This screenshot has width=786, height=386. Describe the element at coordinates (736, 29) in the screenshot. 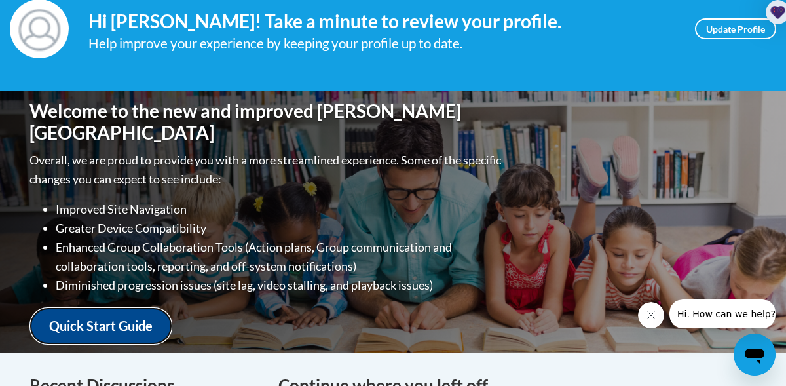

I see `a: Update Profile` at that location.